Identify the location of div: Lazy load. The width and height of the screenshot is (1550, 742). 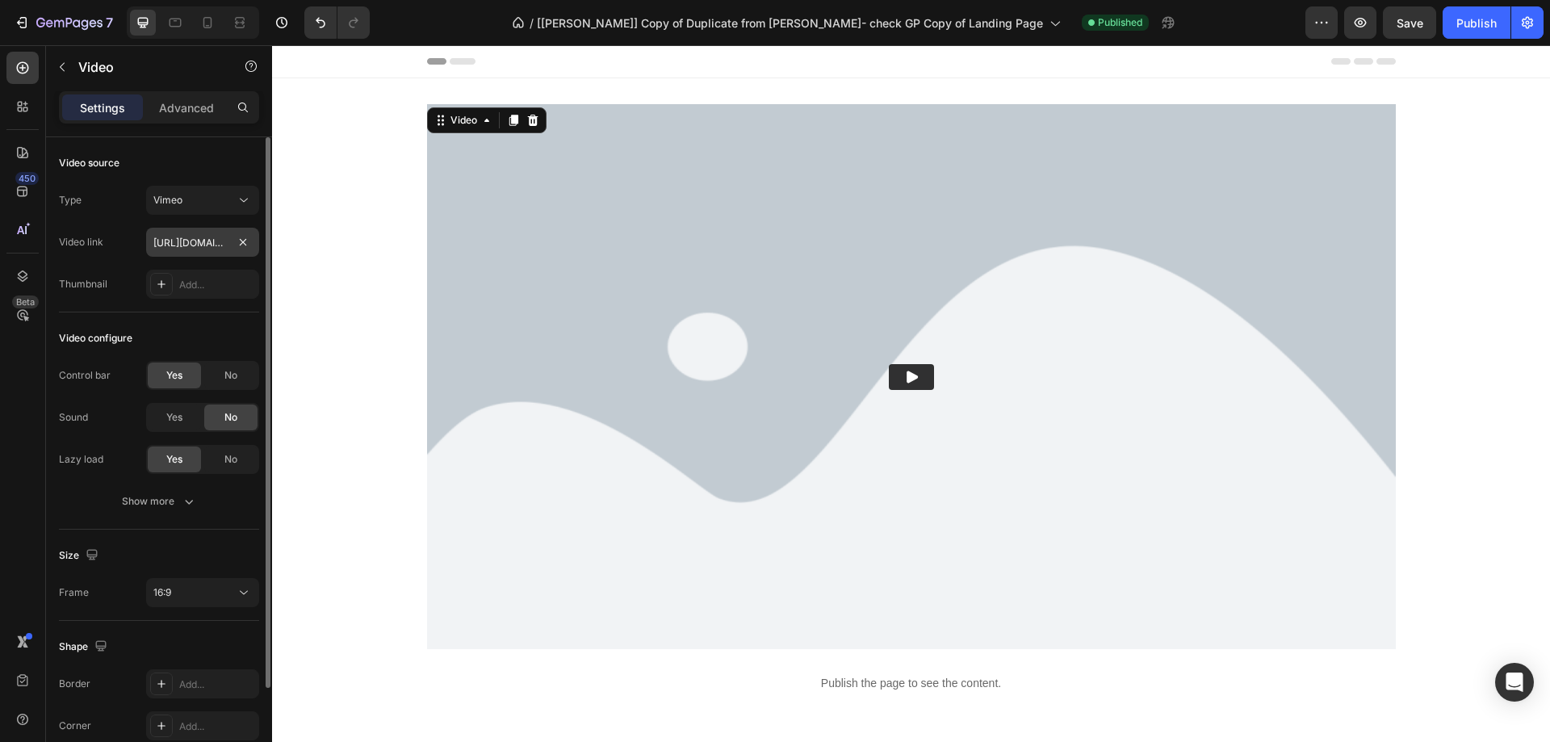
(81, 459).